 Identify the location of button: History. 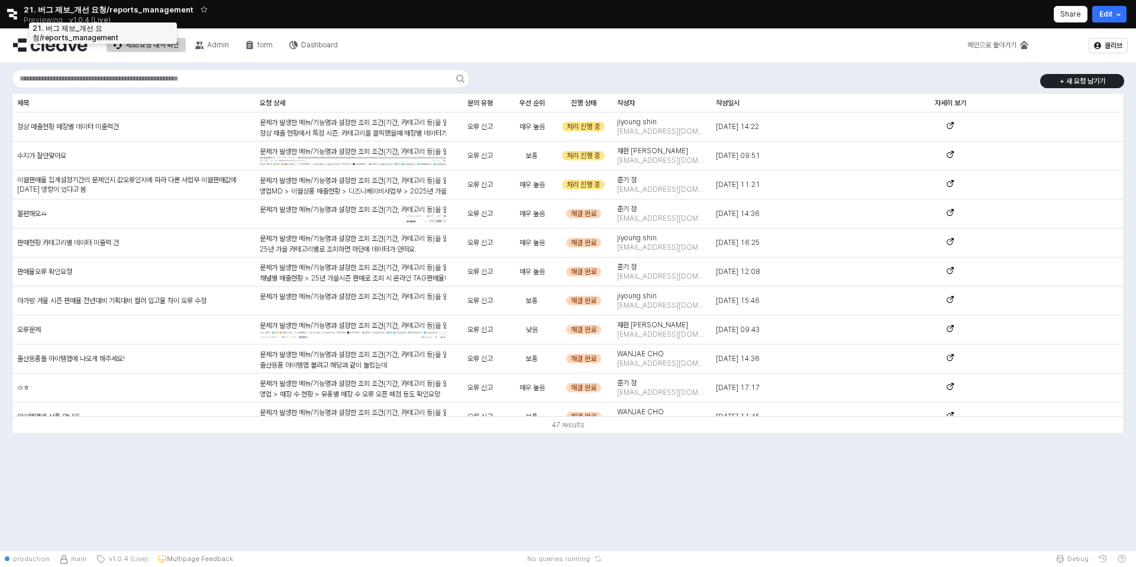
(1103, 558).